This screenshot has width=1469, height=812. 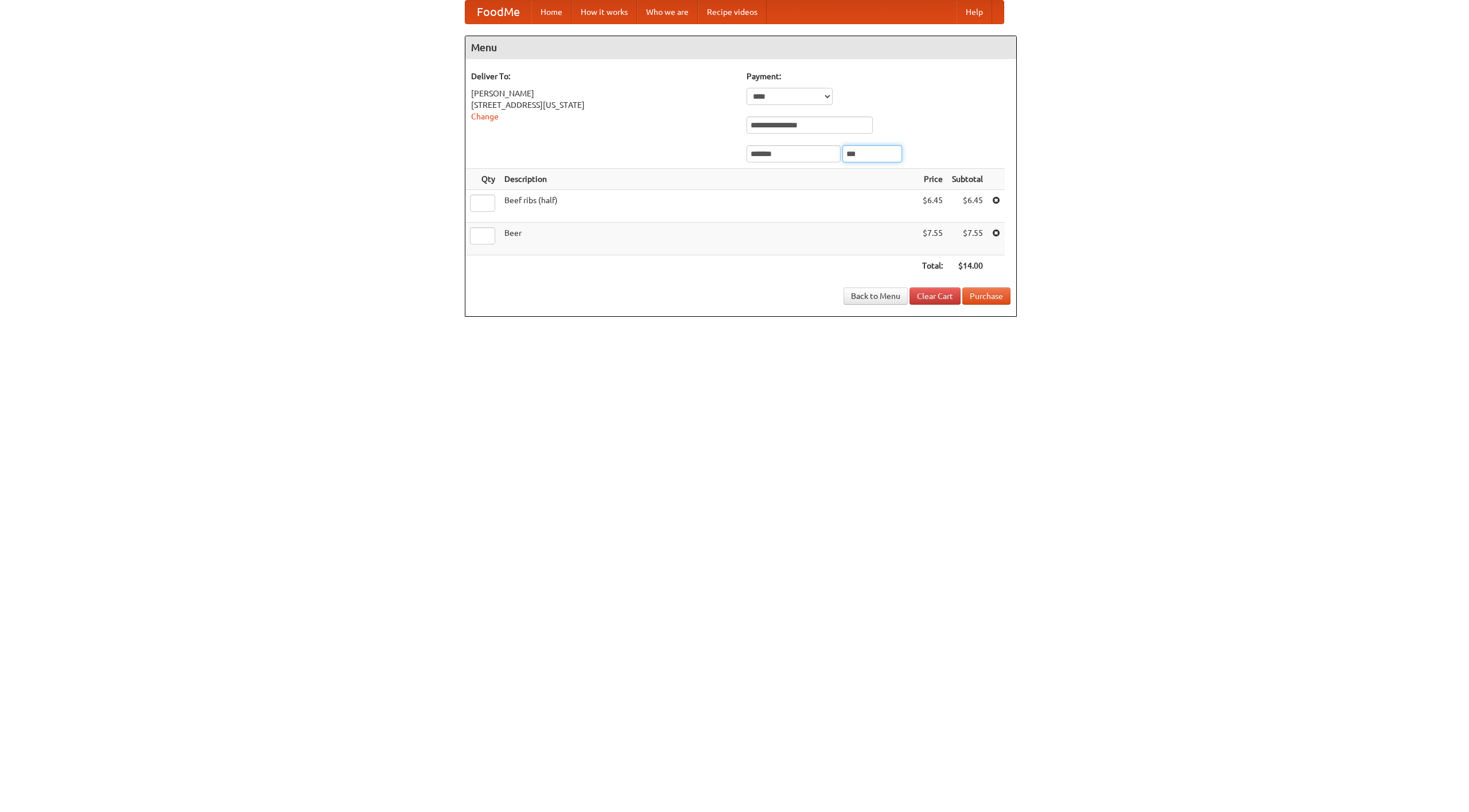 What do you see at coordinates (968, 179) in the screenshot?
I see `th: Subtotal` at bounding box center [968, 179].